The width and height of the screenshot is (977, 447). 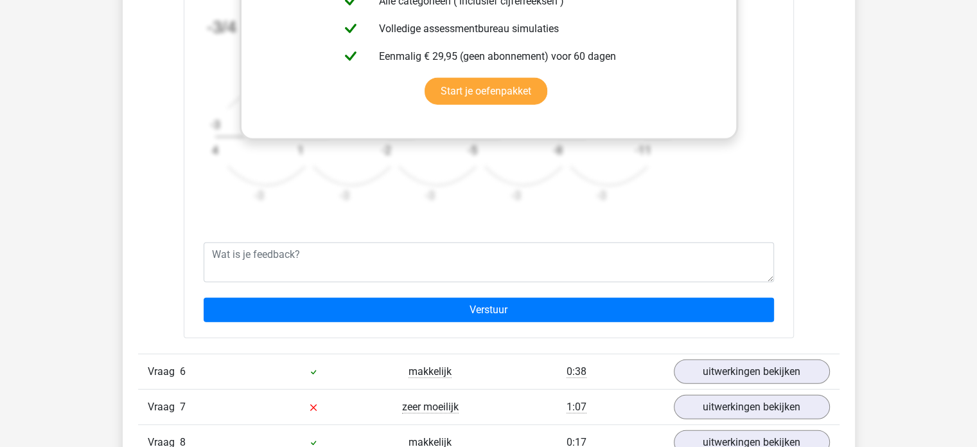 I want to click on text: -5, so click(x=472, y=150).